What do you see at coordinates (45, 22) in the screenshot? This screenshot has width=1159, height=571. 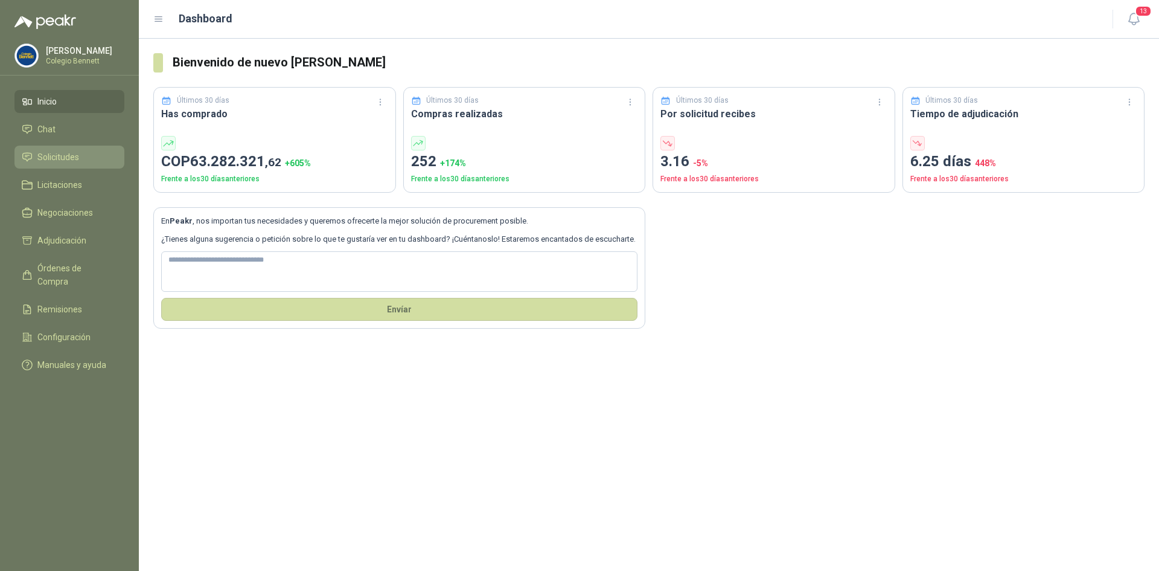 I see `img: Logo peakr` at bounding box center [45, 22].